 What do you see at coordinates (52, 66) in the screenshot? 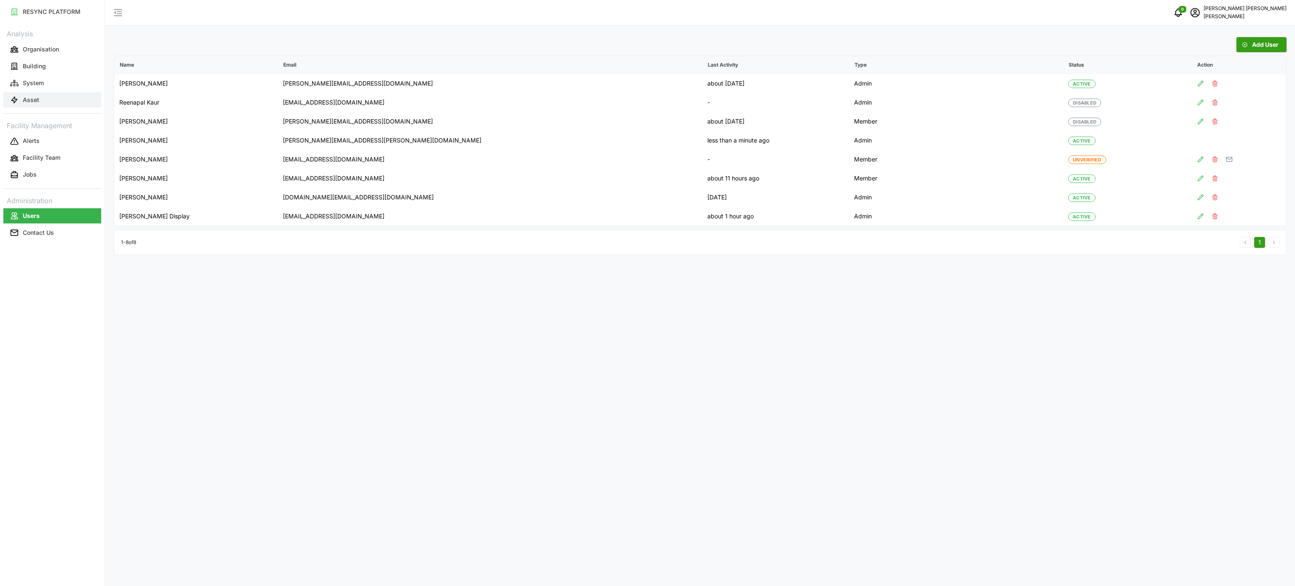
I see `a: Building` at bounding box center [52, 66].